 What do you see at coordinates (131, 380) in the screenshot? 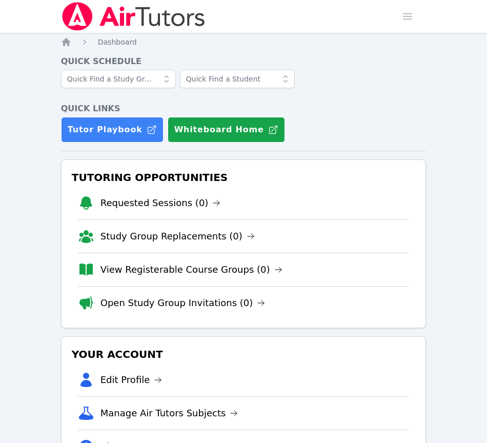
I see `a: Edit Profile` at bounding box center [131, 380].